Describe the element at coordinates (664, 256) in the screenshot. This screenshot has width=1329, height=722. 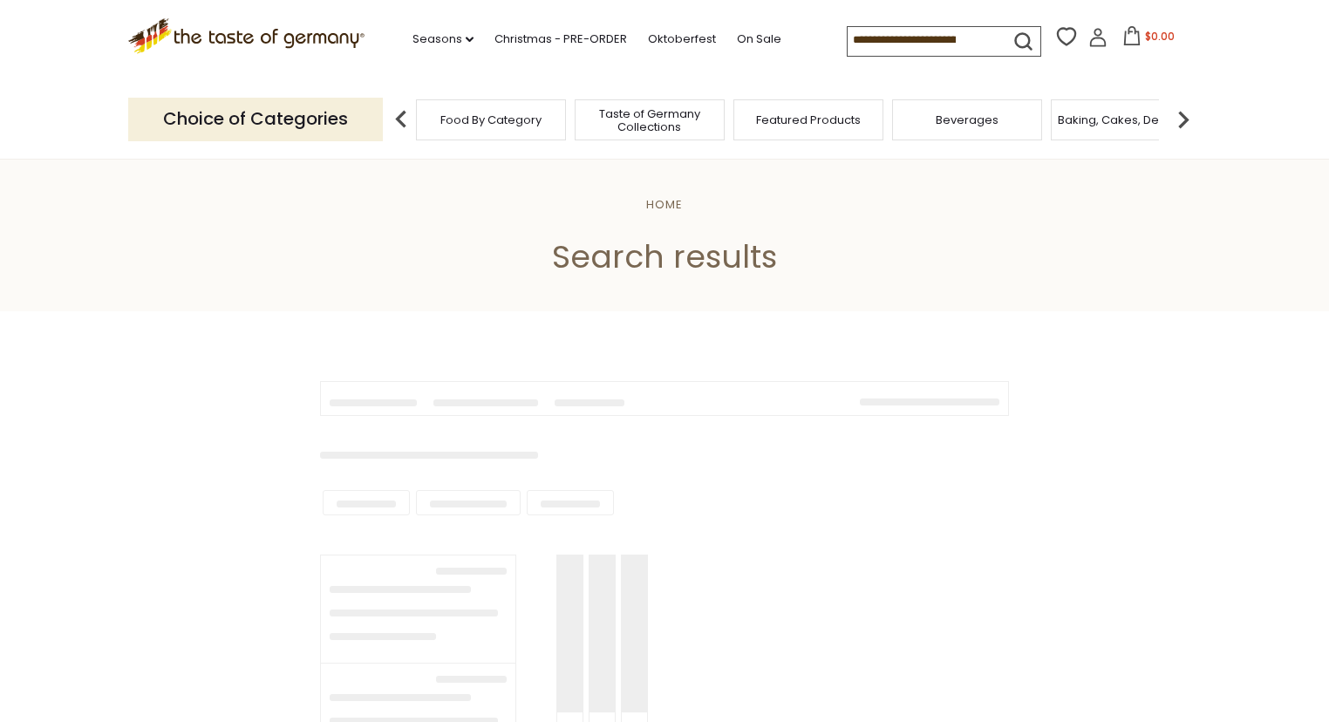
I see `h1: Search results` at that location.